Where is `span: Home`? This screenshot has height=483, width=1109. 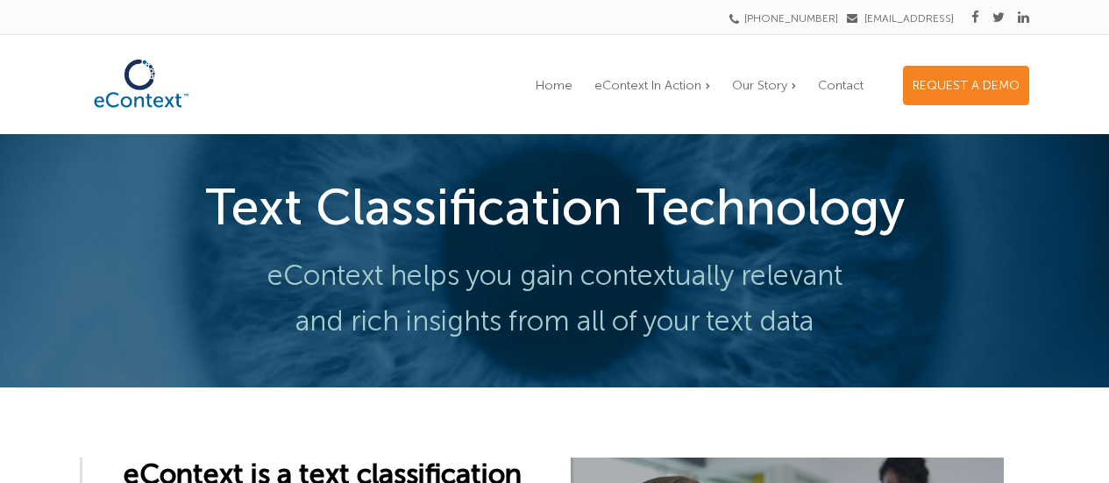
span: Home is located at coordinates (554, 85).